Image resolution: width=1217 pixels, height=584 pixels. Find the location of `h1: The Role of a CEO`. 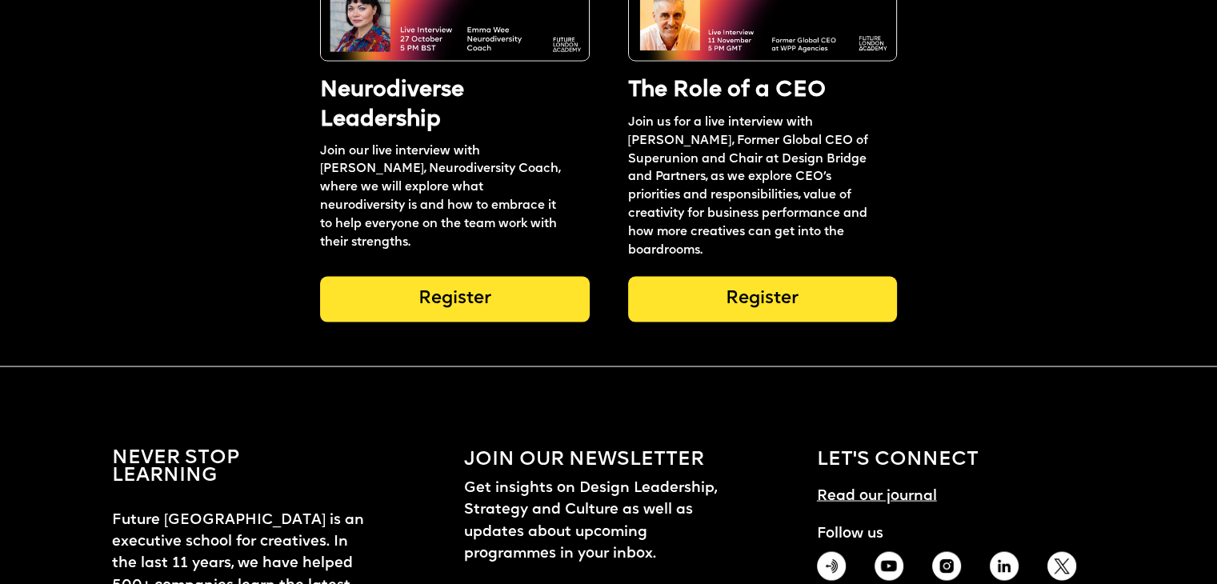

h1: The Role of a CEO is located at coordinates (763, 91).